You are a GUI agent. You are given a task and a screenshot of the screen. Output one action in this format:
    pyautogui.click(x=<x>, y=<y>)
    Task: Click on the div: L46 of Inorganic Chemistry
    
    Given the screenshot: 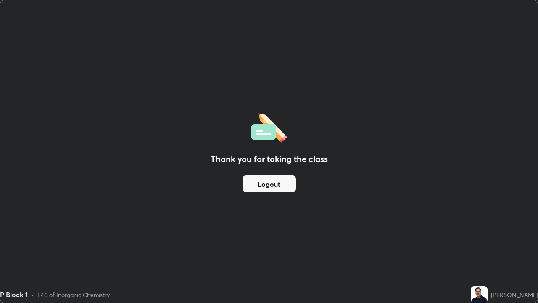 What is the action you would take?
    pyautogui.click(x=74, y=294)
    